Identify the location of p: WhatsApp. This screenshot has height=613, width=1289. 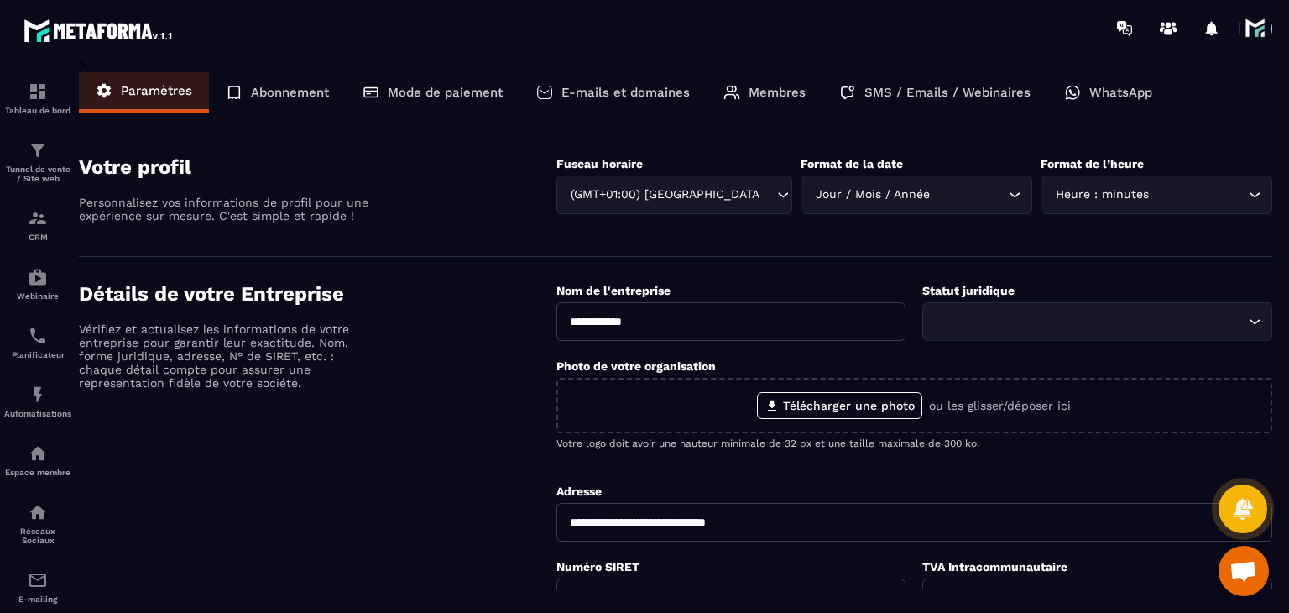
(1121, 92).